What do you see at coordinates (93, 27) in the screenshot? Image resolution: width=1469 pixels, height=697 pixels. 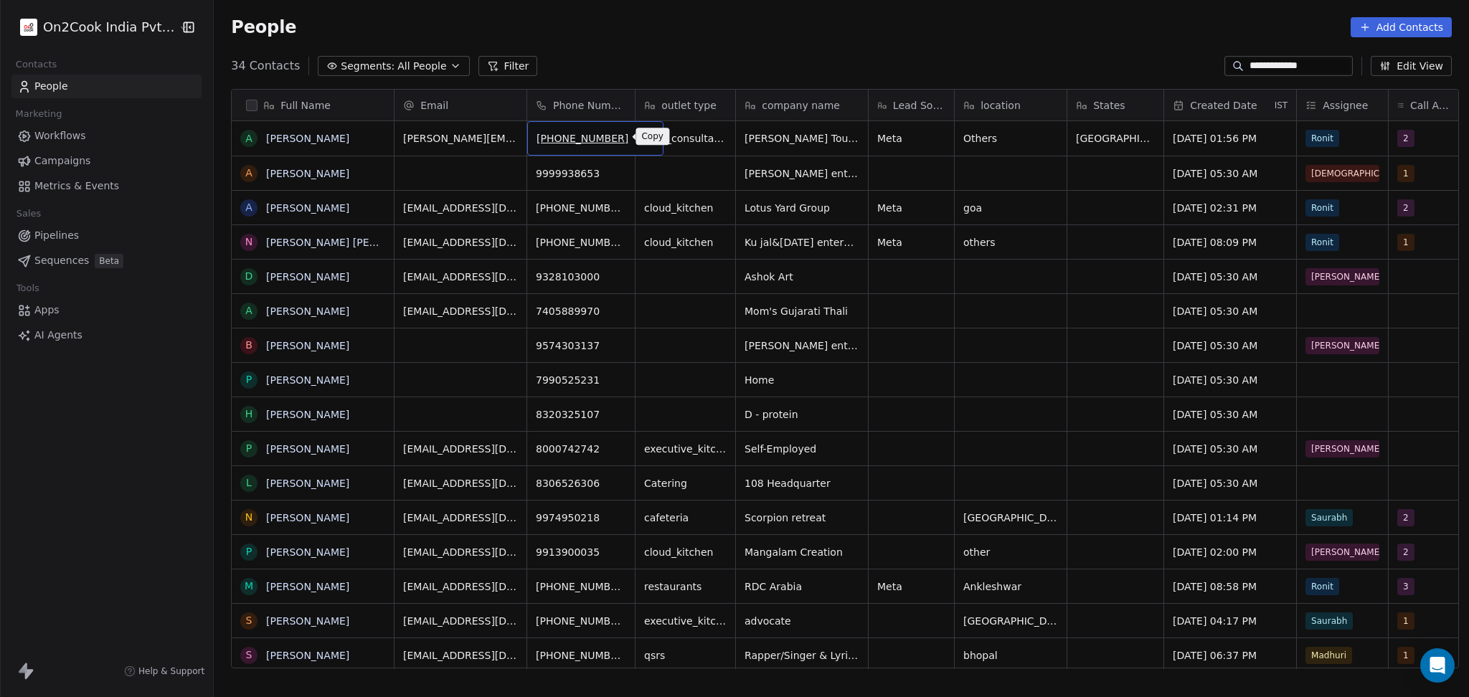 I see `button: On2Cook India Pvt. Ltd.` at bounding box center [93, 27].